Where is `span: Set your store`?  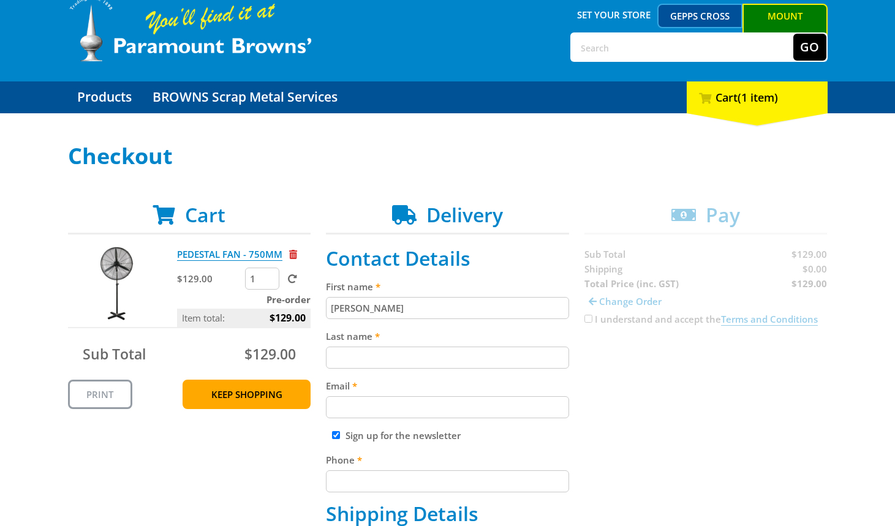
span: Set your store is located at coordinates (614, 15).